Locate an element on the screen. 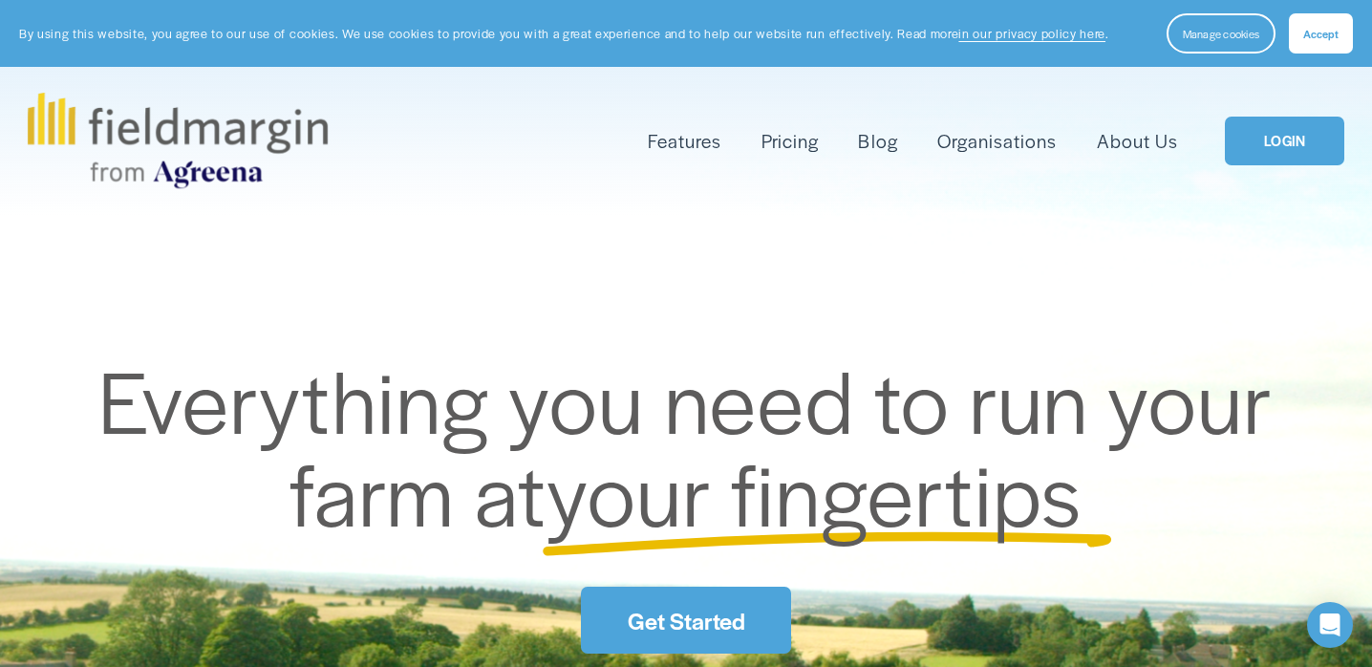  button: Accept is located at coordinates (1320, 33).